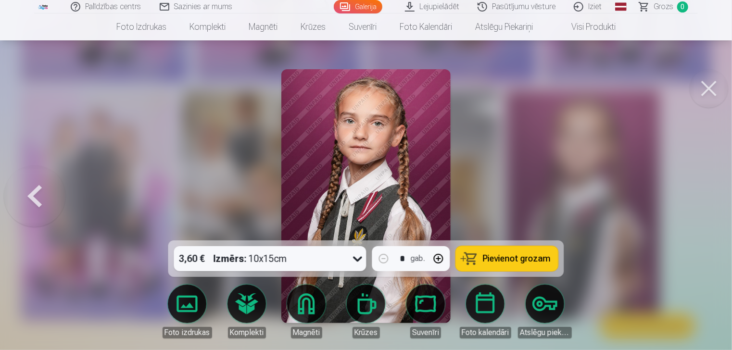 Image resolution: width=732 pixels, height=350 pixels. Describe the element at coordinates (682, 7) in the screenshot. I see `span: 0` at that location.